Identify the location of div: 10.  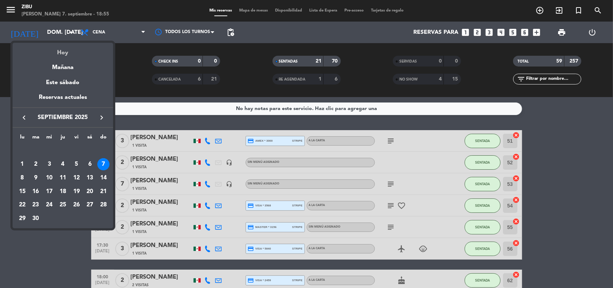
(49, 178).